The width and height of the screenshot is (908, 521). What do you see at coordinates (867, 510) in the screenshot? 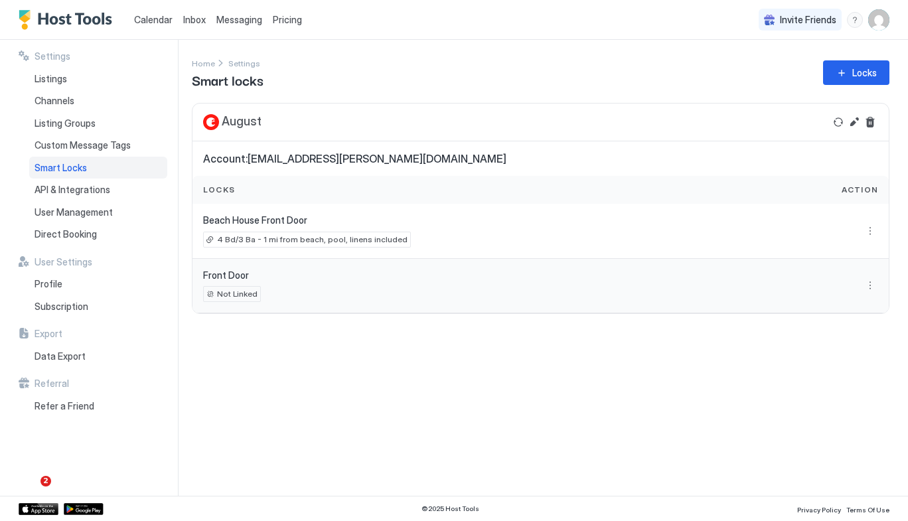
I see `span: Terms Of Use` at bounding box center [867, 510].